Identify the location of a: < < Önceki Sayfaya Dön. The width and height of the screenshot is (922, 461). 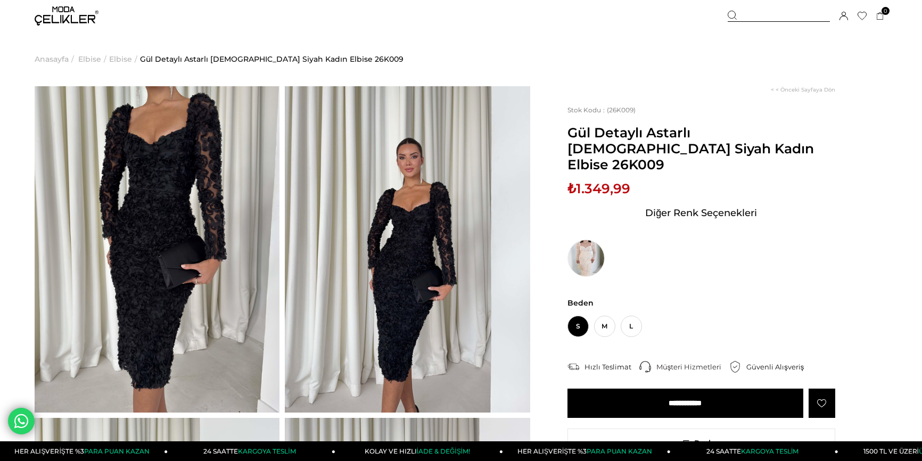
(803, 89).